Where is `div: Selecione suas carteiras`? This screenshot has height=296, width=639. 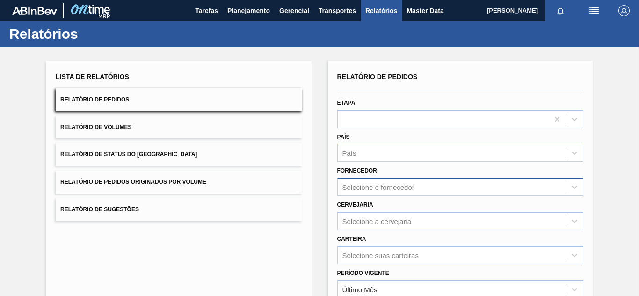 div: Selecione suas carteiras is located at coordinates (380, 255).